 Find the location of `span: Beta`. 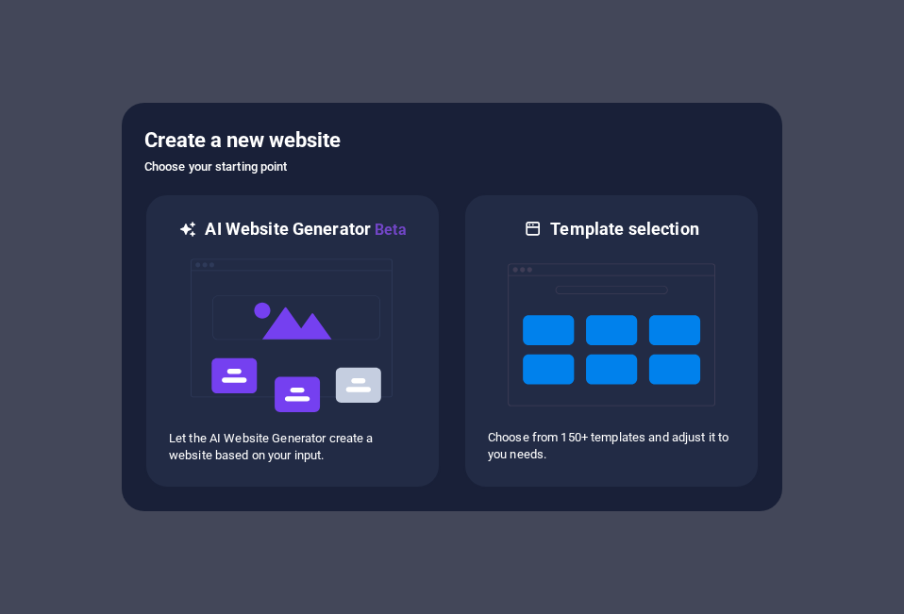

span: Beta is located at coordinates (389, 229).